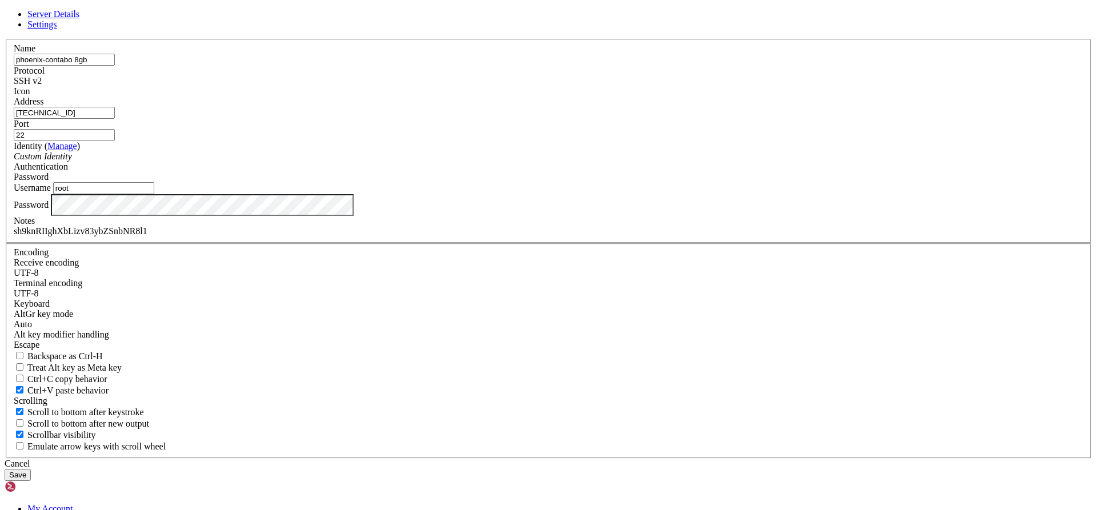  I want to click on span: Server Details, so click(53, 14).